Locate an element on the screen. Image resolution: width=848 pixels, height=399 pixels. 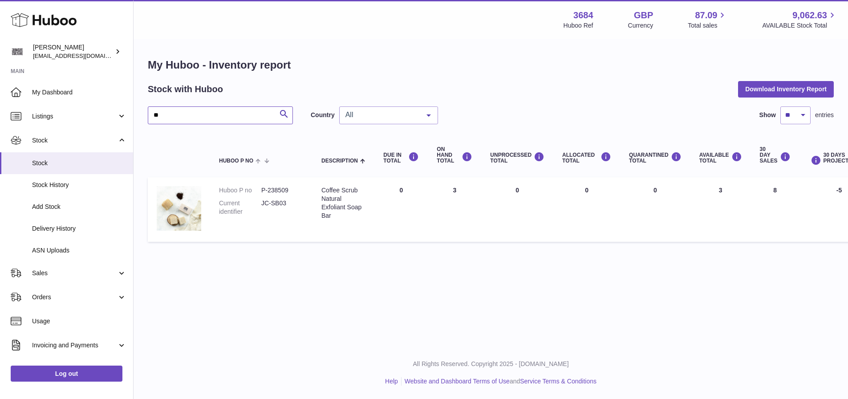
a: 9,062.63 AVAILABLE Stock Total is located at coordinates (799, 20).